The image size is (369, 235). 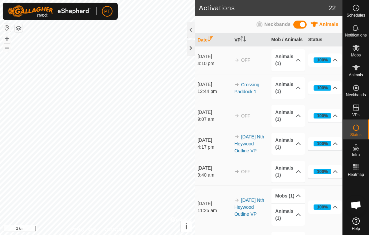 What do you see at coordinates (49, 11) in the screenshot?
I see `img: Gallagher Logo` at bounding box center [49, 11].